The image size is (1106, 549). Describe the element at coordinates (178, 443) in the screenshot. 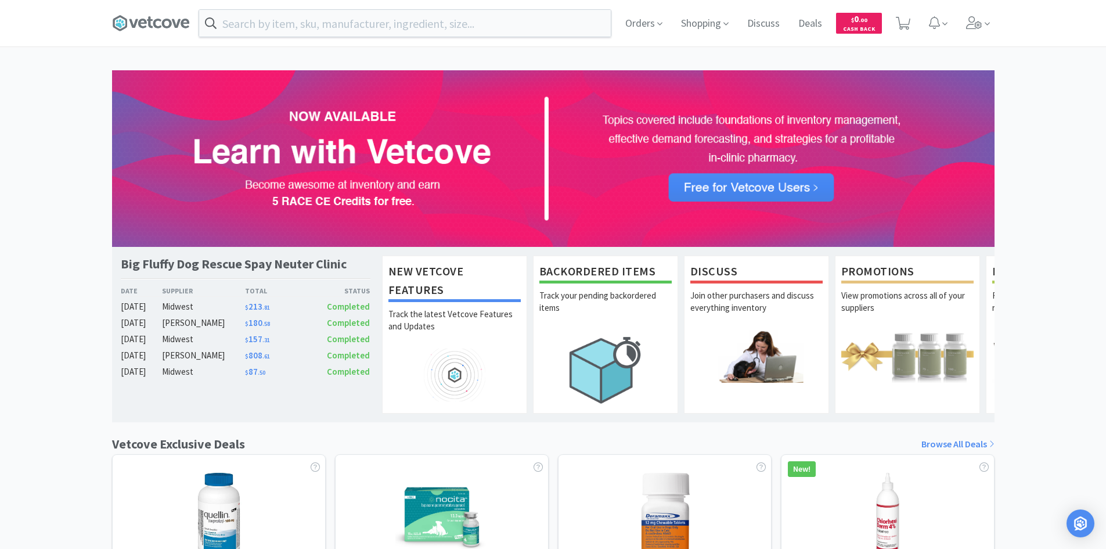

I see `h1: Vetcove Exclusive Deals` at that location.